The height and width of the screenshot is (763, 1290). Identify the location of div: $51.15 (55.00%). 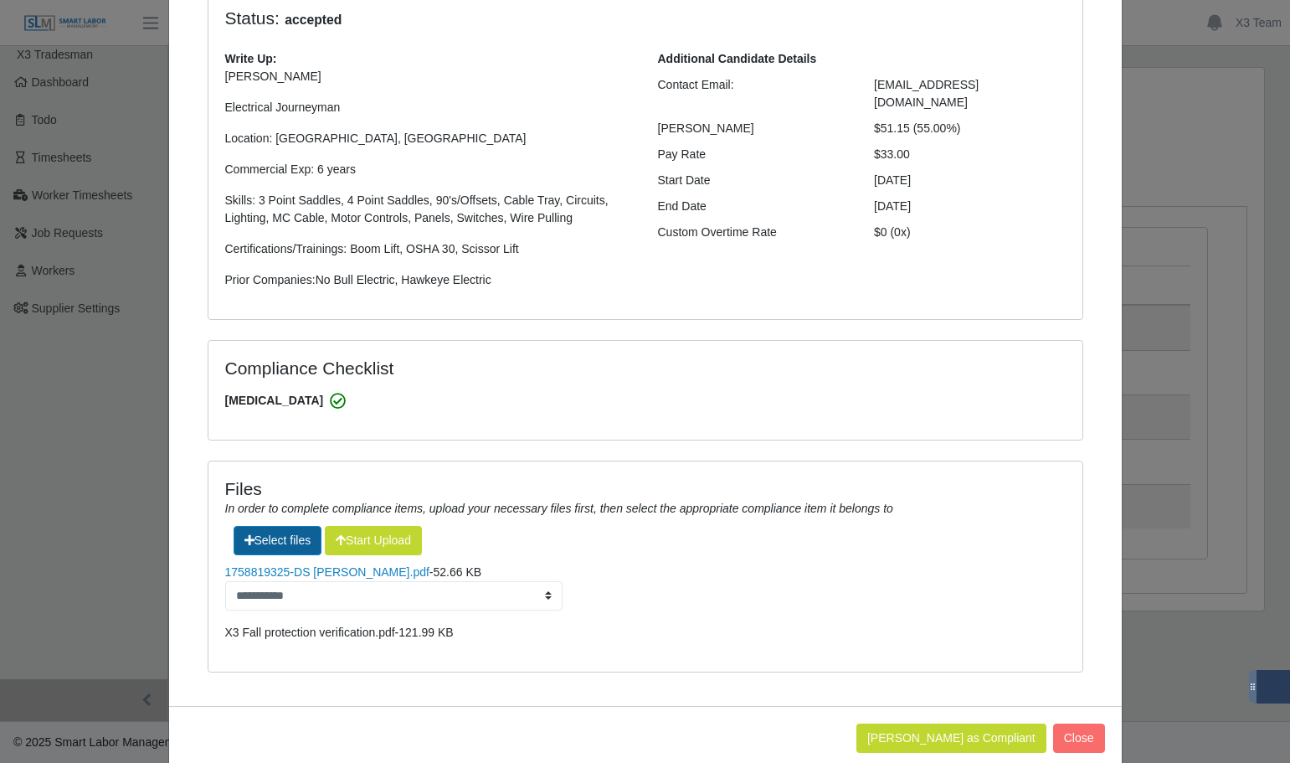
(969, 128).